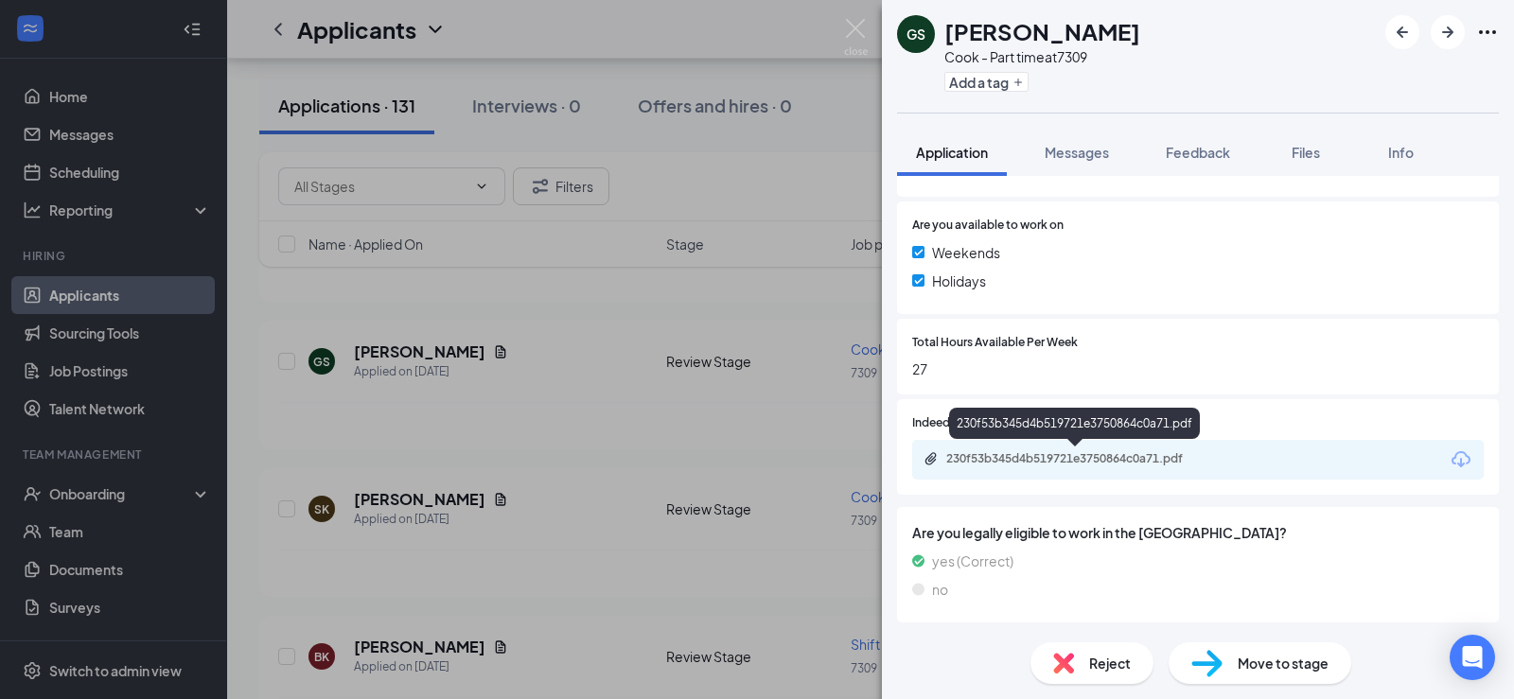 The width and height of the screenshot is (1514, 699). I want to click on div: Open Intercom Messenger, so click(1473, 658).